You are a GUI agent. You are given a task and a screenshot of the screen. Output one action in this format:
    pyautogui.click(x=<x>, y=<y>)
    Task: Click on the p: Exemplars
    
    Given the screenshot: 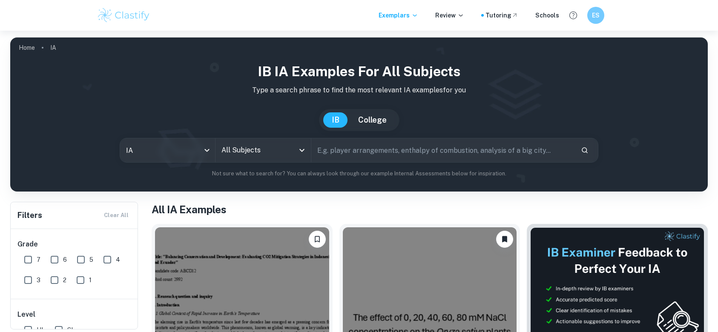 What is the action you would take?
    pyautogui.click(x=398, y=15)
    